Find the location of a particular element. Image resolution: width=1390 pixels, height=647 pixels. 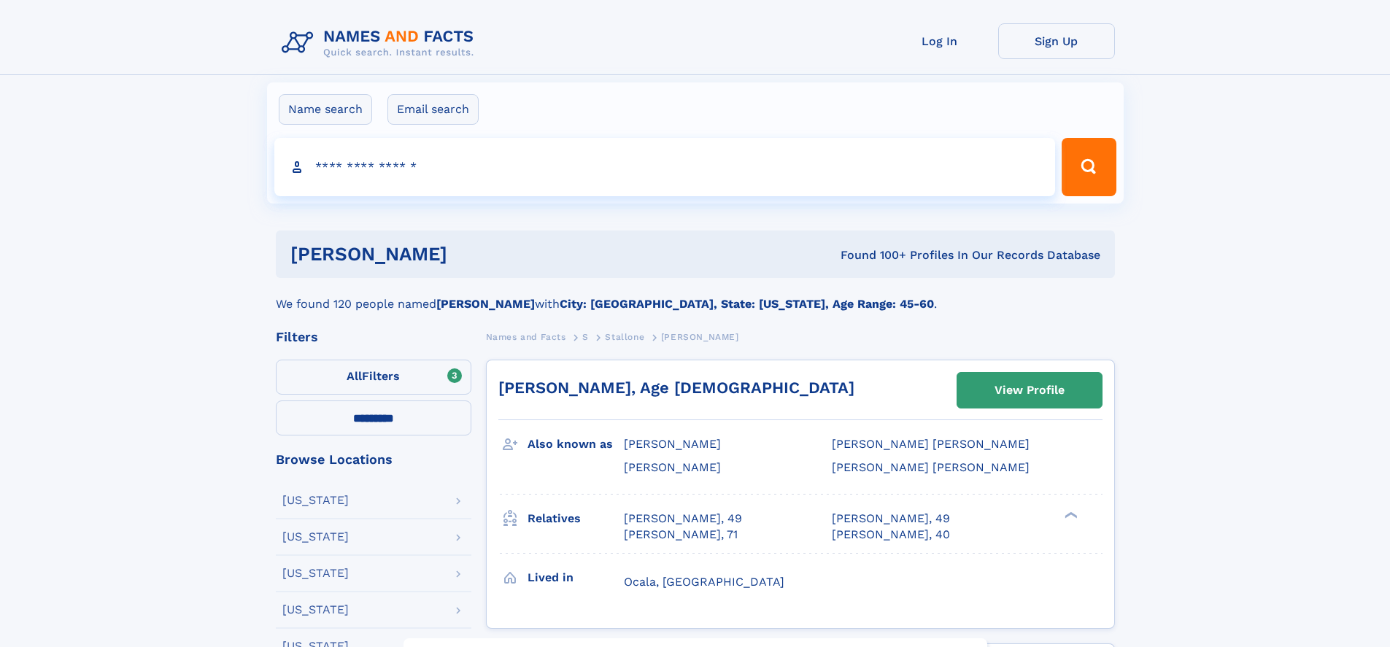

div: Filters is located at coordinates (374, 337).